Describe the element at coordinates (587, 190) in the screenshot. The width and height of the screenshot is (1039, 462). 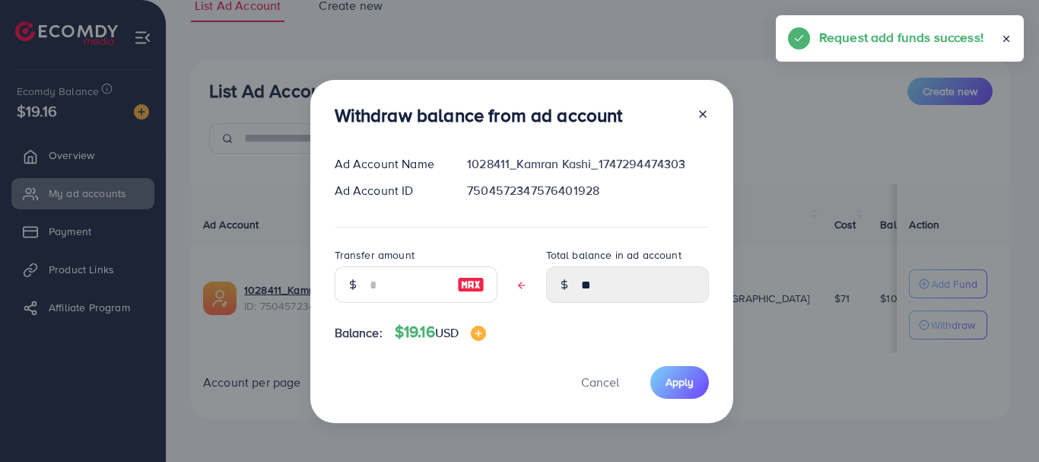
I see `div: 7504572347576401928` at that location.